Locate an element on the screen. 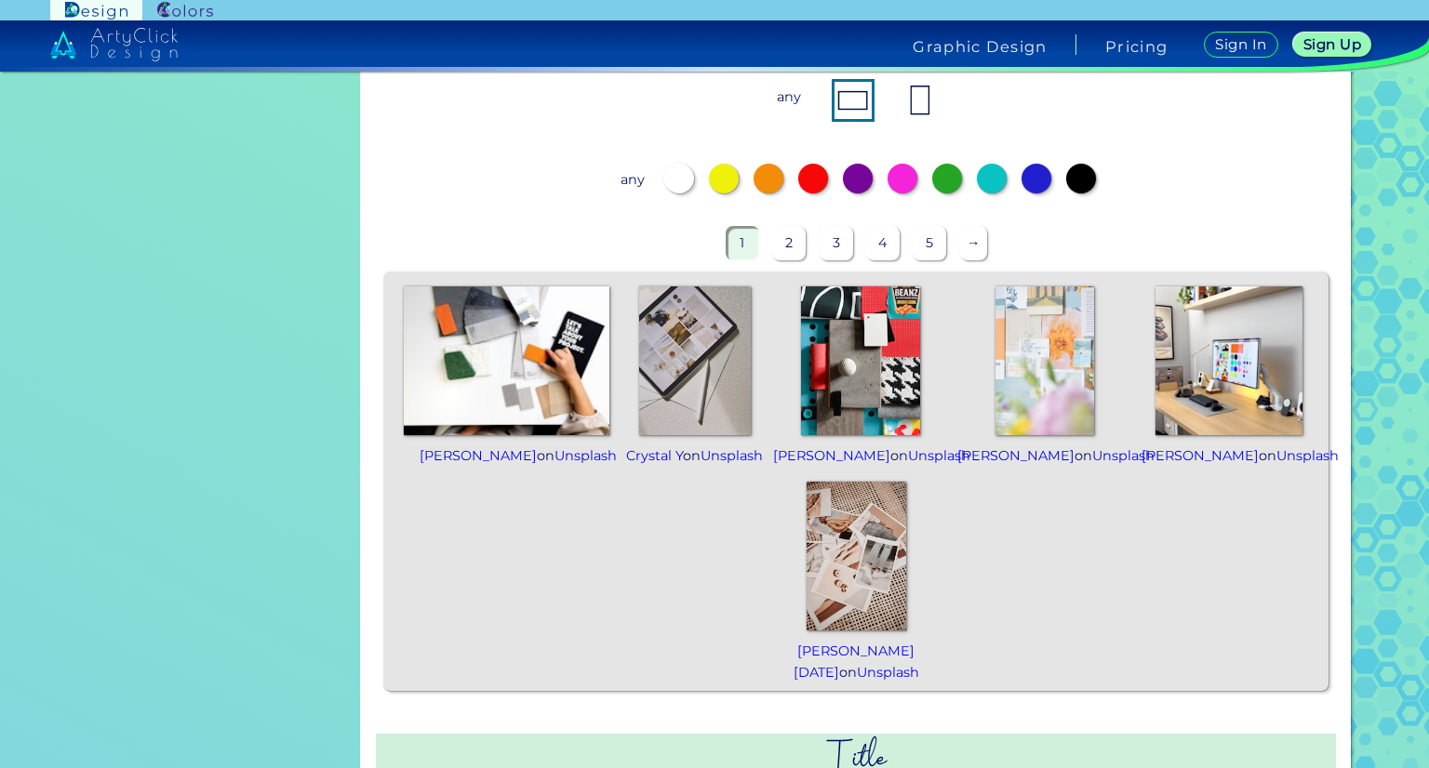 This screenshot has height=768, width=1429. img: photo-1664638413302-d1ca29ac885b is located at coordinates (506, 361).